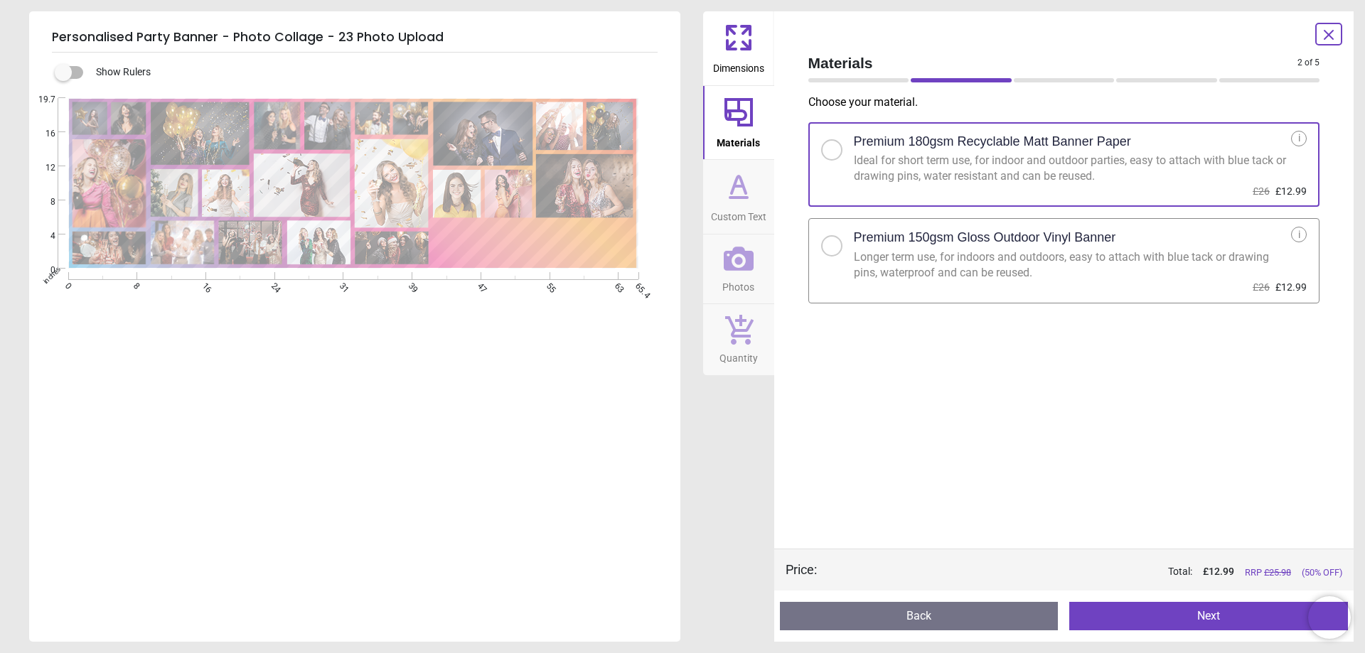 The height and width of the screenshot is (653, 1365). I want to click on div: Price :, so click(801, 569).